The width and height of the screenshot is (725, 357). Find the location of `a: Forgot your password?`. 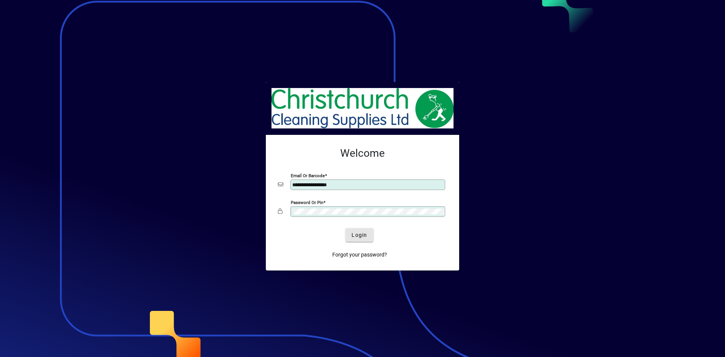

a: Forgot your password? is located at coordinates (360, 255).